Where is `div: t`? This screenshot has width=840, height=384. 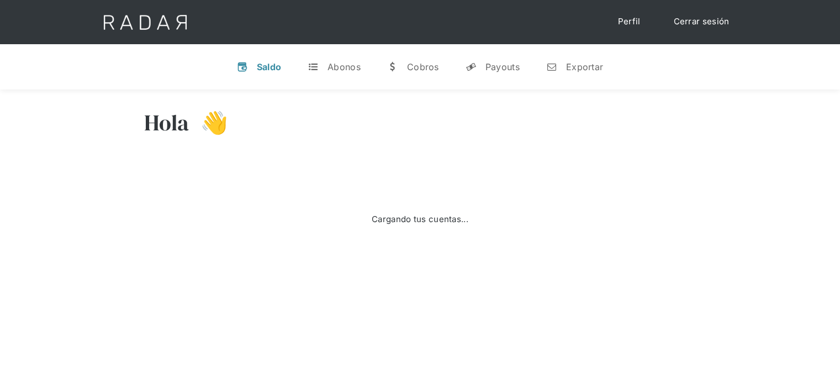
div: t is located at coordinates (313, 67).